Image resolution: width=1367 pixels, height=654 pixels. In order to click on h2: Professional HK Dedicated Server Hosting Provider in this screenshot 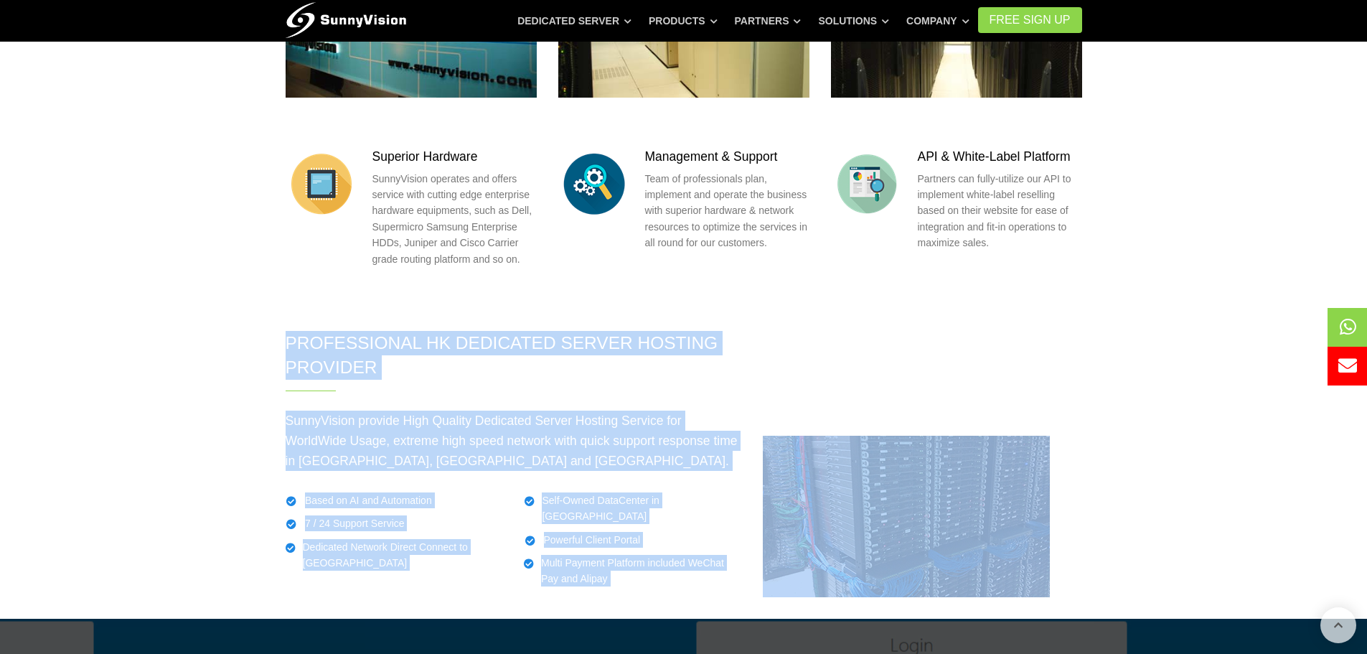, I will do `click(513, 355)`.